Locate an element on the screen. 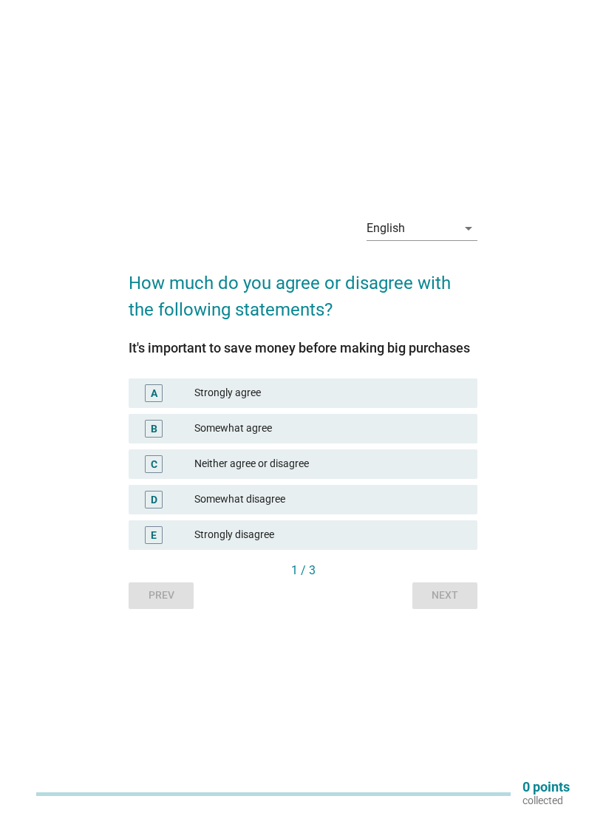 This screenshot has height=813, width=606. div: English is located at coordinates (386, 228).